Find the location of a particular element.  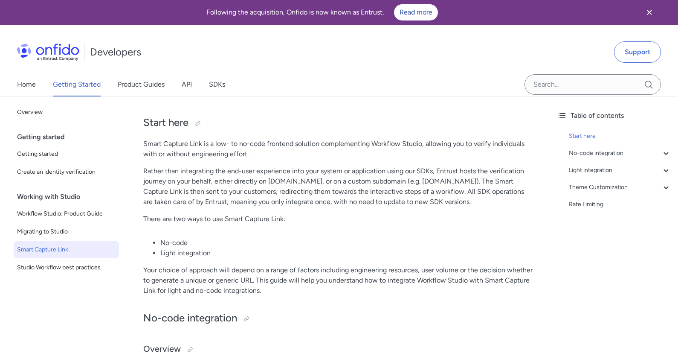

p: Smart Capture Link is a low- to no-code frontend solution complementing Workflow Studio, allowing... is located at coordinates (338, 149).